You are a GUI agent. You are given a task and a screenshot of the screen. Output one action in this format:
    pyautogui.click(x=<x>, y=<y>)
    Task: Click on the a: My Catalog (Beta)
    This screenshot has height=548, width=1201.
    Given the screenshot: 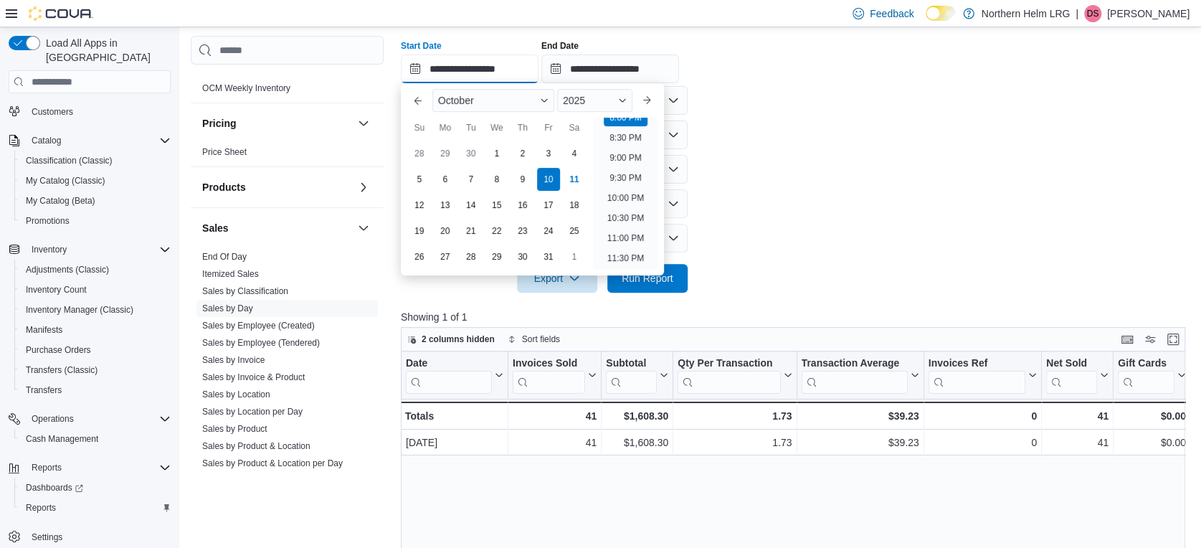 What is the action you would take?
    pyautogui.click(x=60, y=201)
    